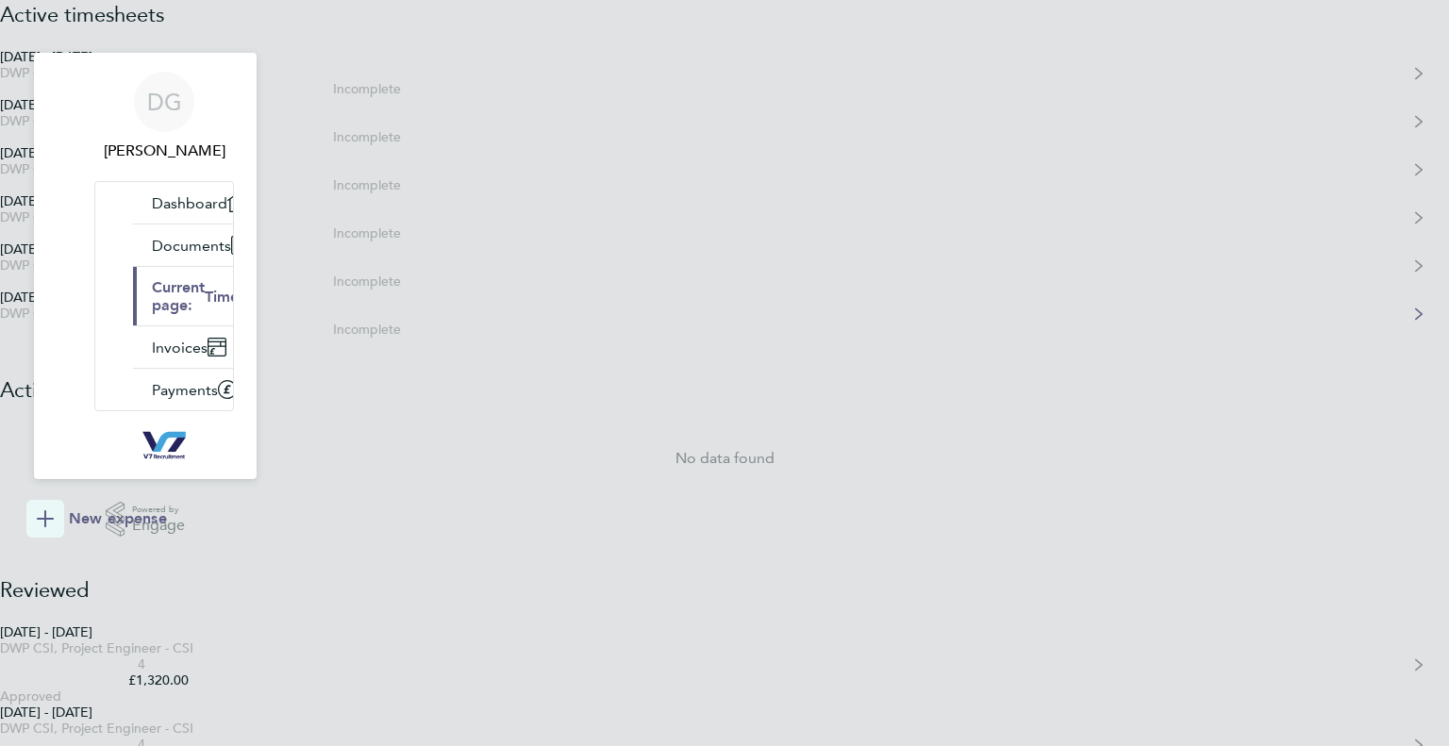 Image resolution: width=1449 pixels, height=746 pixels. What do you see at coordinates (197, 203) in the screenshot?
I see `a: Dashboard` at bounding box center [197, 203].